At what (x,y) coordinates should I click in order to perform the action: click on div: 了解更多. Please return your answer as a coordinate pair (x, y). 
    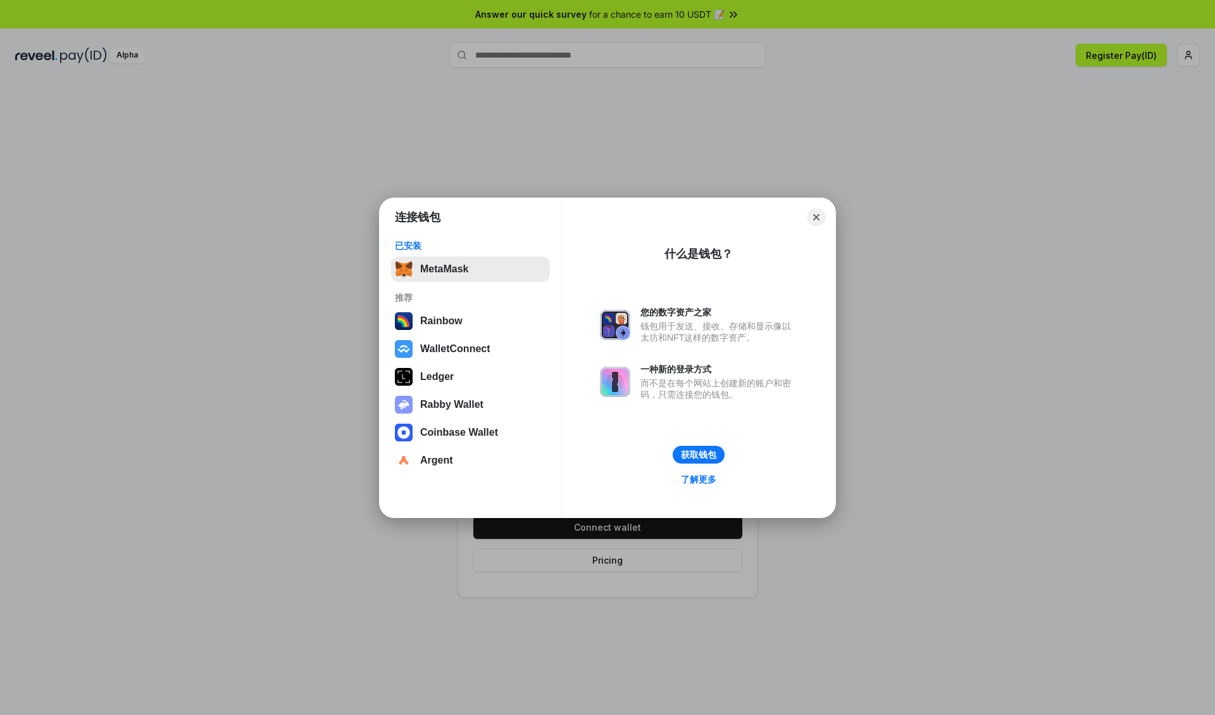
    Looking at the image, I should click on (699, 479).